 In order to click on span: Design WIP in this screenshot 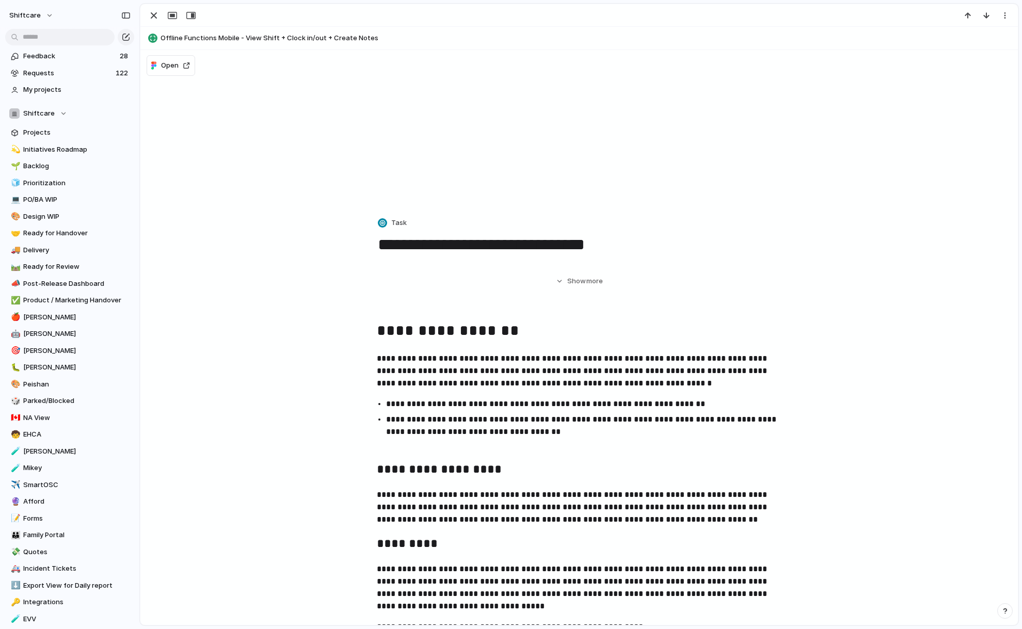, I will do `click(77, 217)`.